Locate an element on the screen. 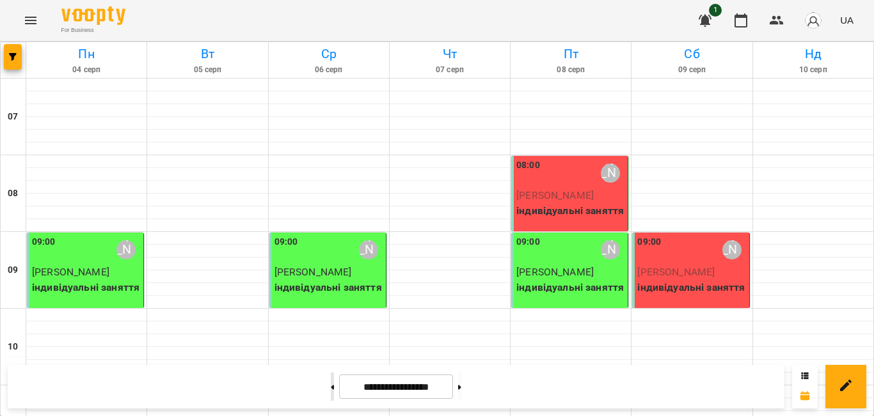  h6: 10 серп is located at coordinates (813, 70).